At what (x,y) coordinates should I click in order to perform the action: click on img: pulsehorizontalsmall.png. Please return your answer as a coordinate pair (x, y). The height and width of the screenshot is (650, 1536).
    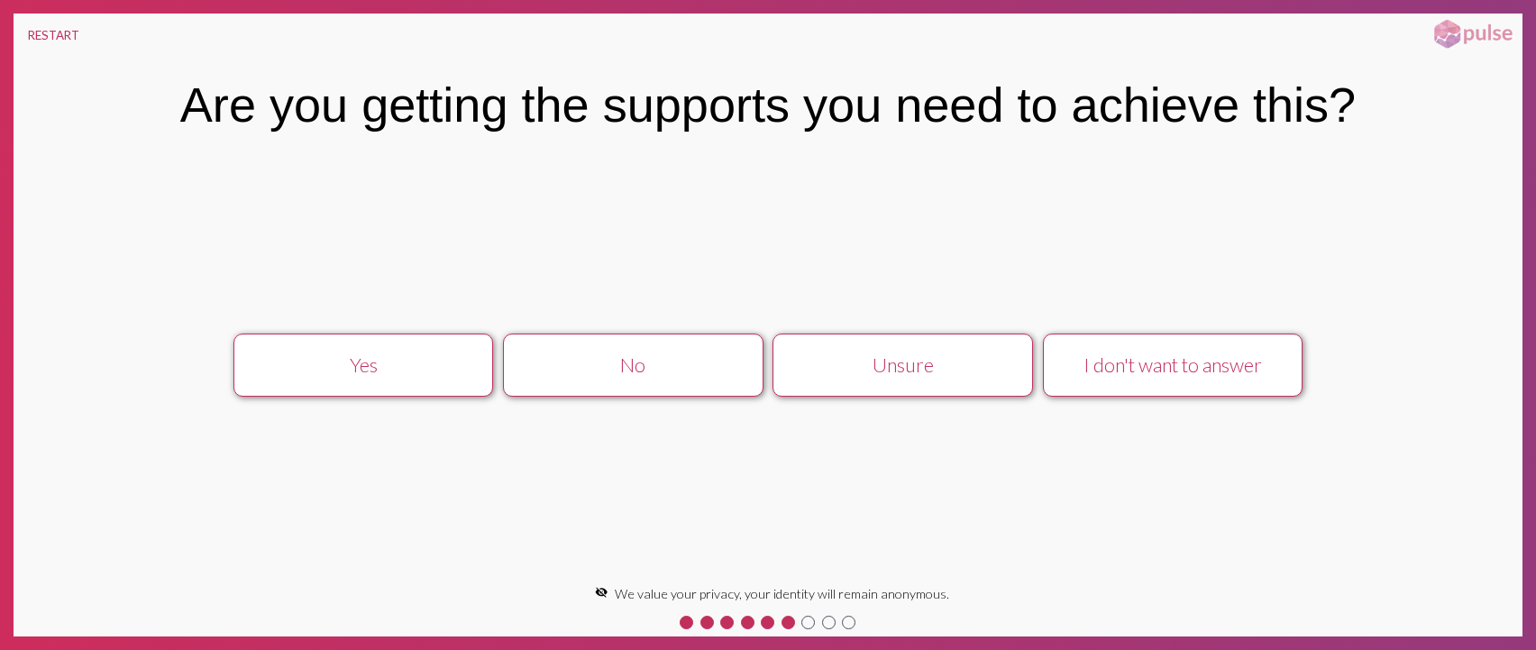
    Looking at the image, I should click on (1473, 34).